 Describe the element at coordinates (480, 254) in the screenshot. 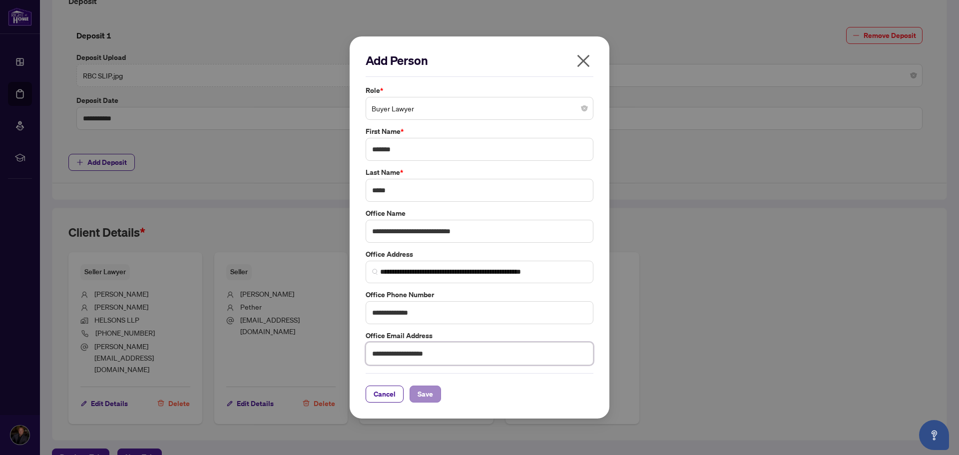

I see `label: Office Address` at that location.